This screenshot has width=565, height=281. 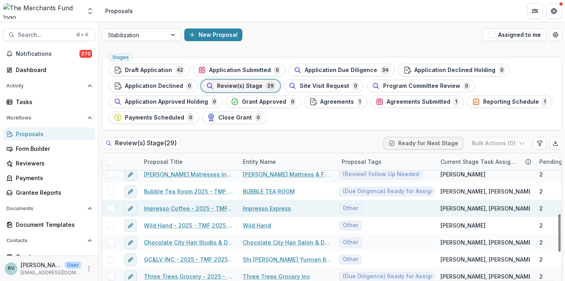 I want to click on span: 29, so click(x=271, y=86).